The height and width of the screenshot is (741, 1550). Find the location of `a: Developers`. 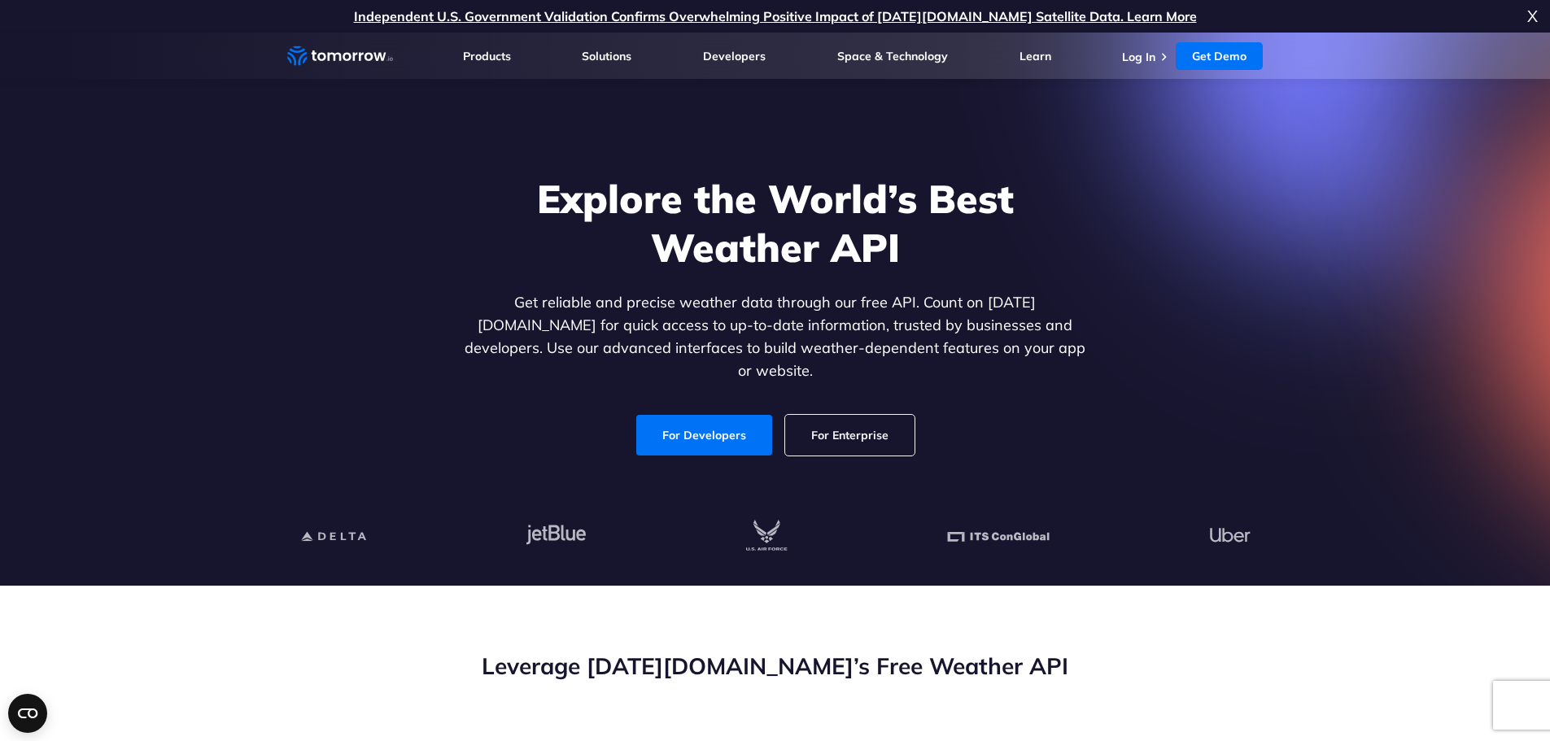

a: Developers is located at coordinates (734, 56).